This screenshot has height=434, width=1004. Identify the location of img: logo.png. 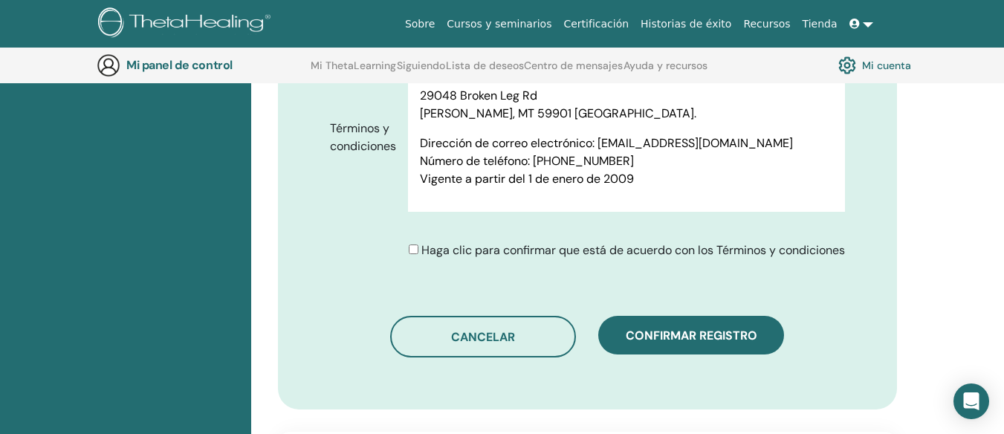
(187, 24).